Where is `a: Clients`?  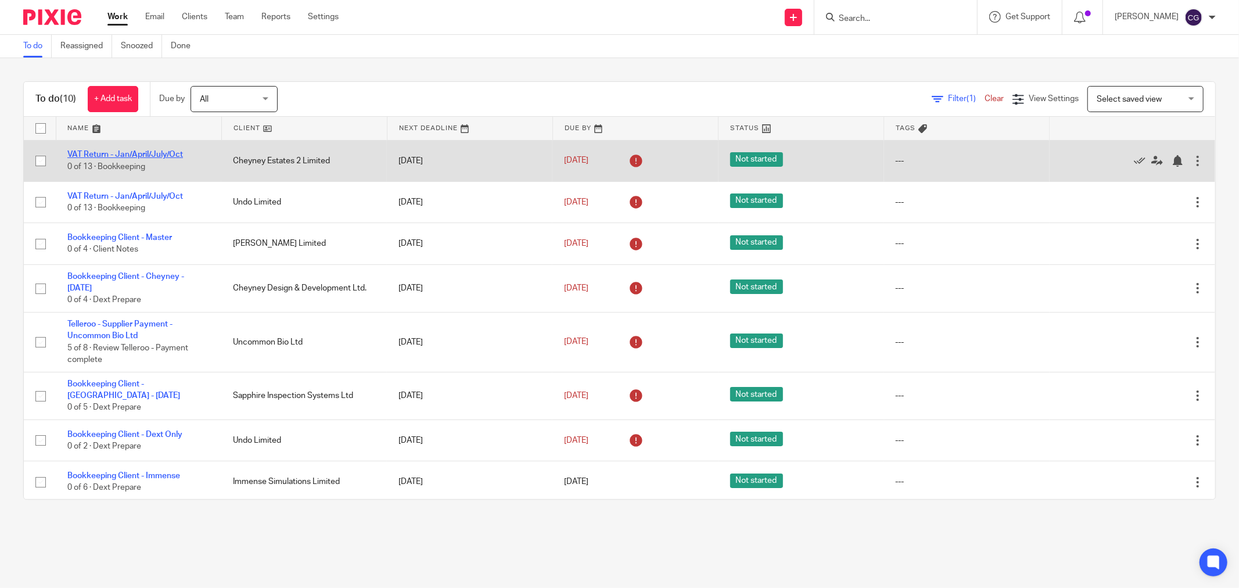
a: Clients is located at coordinates (195, 17).